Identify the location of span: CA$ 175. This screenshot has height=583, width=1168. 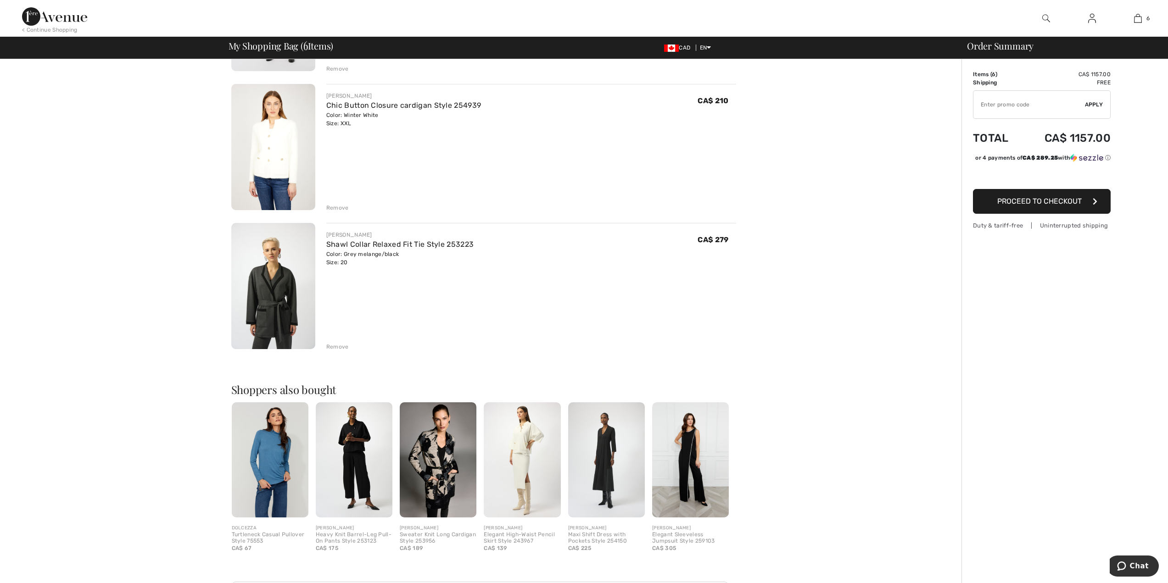
(327, 548).